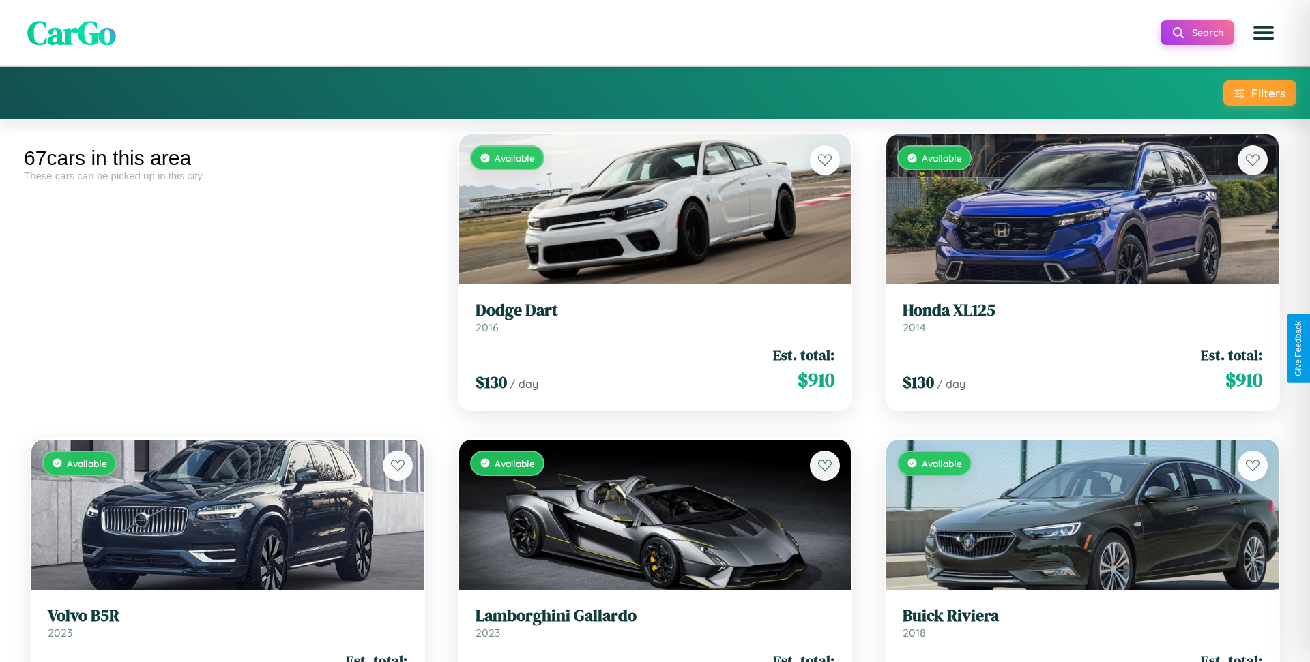 The height and width of the screenshot is (662, 1310). Describe the element at coordinates (914, 327) in the screenshot. I see `span: 2014` at that location.